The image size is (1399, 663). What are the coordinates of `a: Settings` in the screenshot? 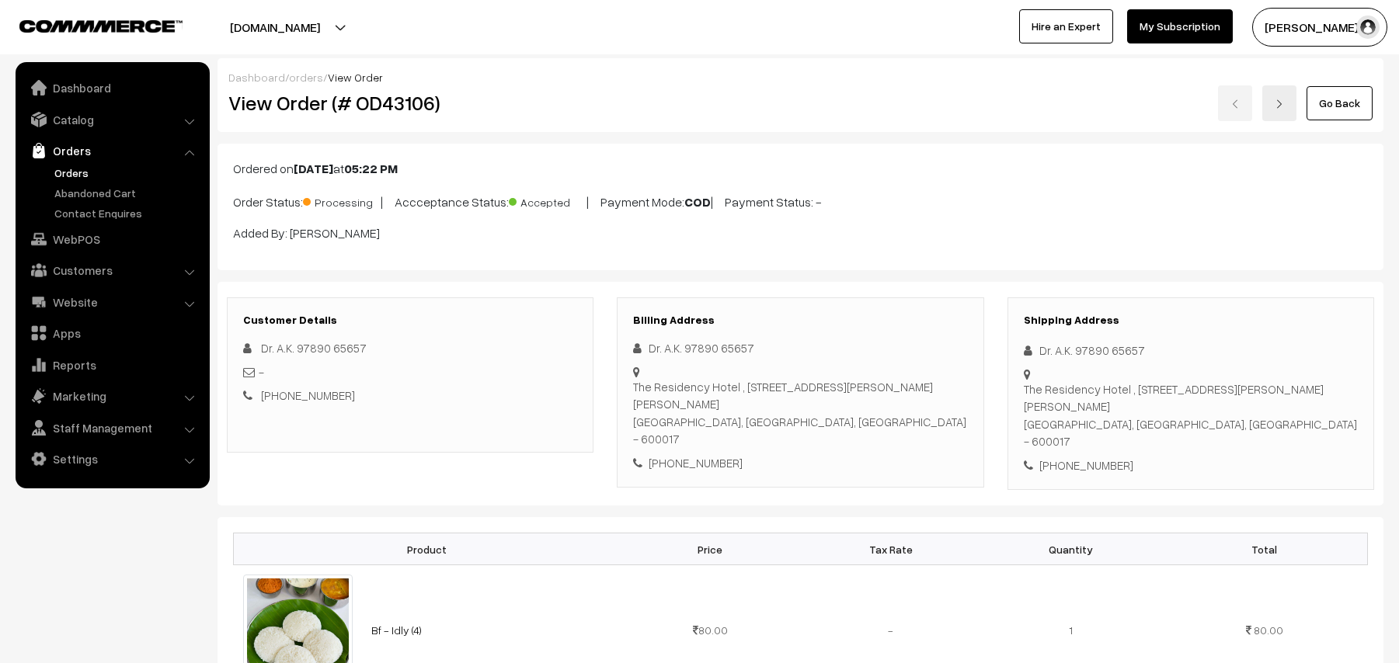 It's located at (112, 459).